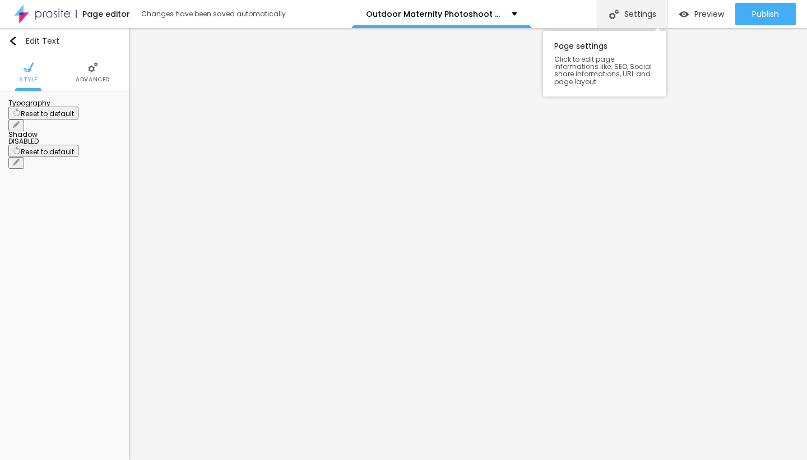 This screenshot has width=807, height=460. What do you see at coordinates (766, 14) in the screenshot?
I see `button: Publish` at bounding box center [766, 14].